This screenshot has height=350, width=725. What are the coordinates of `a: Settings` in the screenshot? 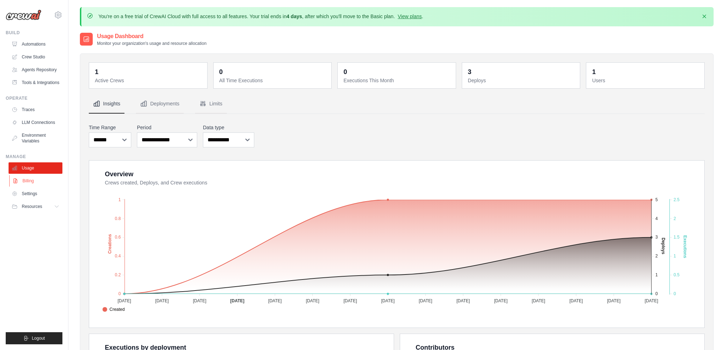 It's located at (35, 194).